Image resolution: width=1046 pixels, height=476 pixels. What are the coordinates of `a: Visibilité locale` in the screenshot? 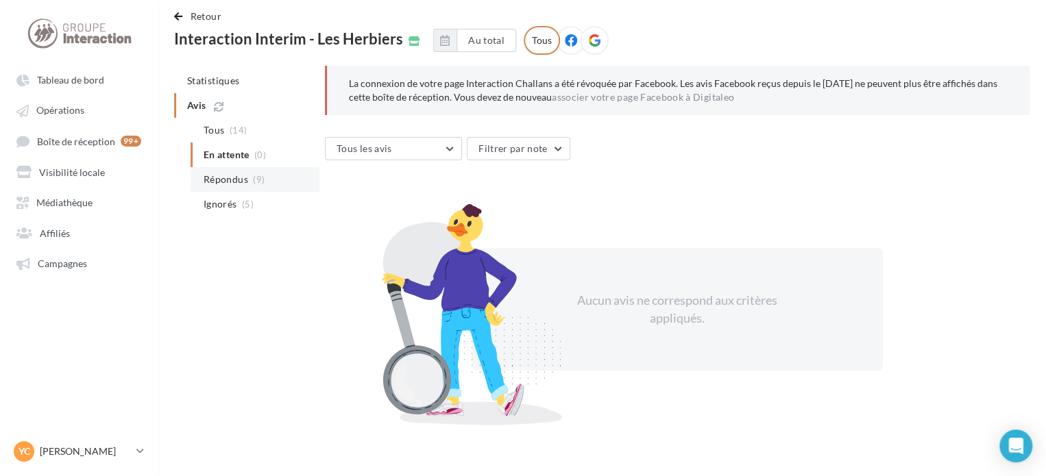 It's located at (79, 171).